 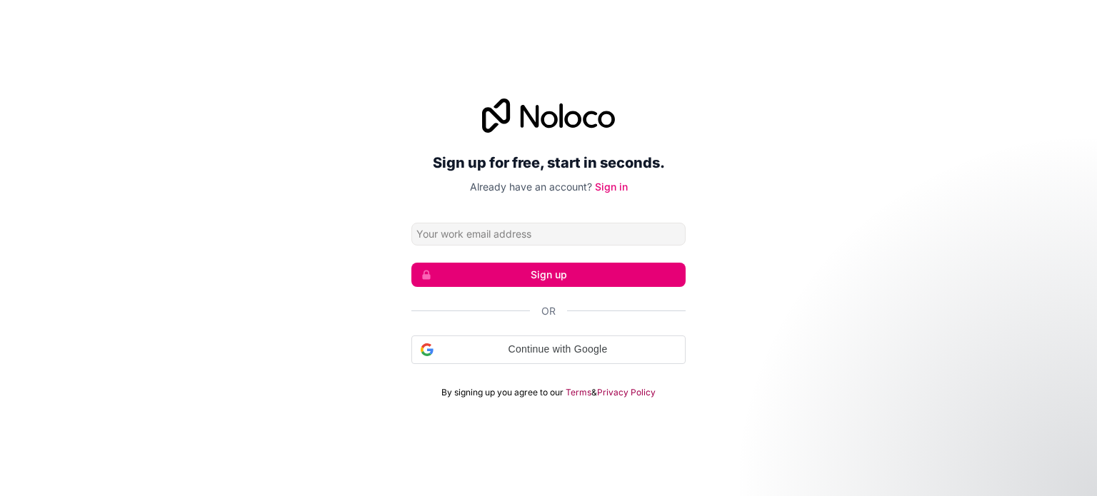 What do you see at coordinates (549, 234) in the screenshot?
I see `input: Email address` at bounding box center [549, 234].